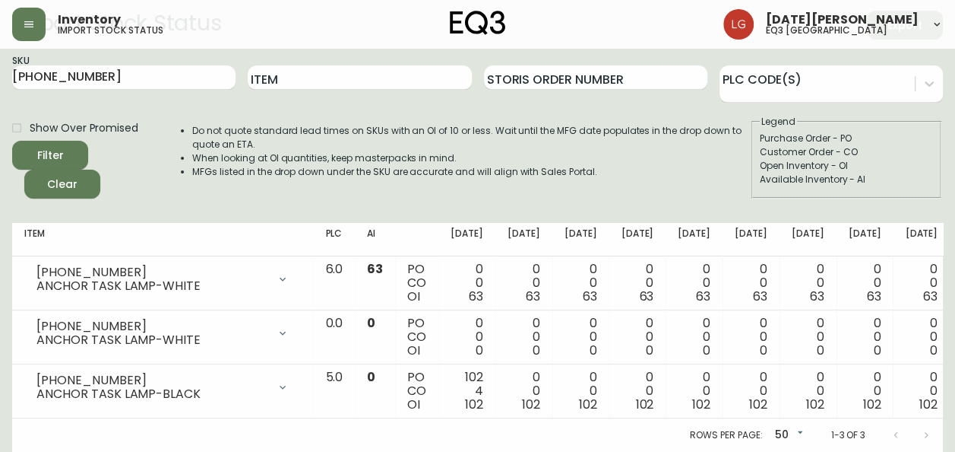 Image resolution: width=955 pixels, height=452 pixels. I want to click on div: ANCHOR TASK LAMP-WHITE, so click(152, 340).